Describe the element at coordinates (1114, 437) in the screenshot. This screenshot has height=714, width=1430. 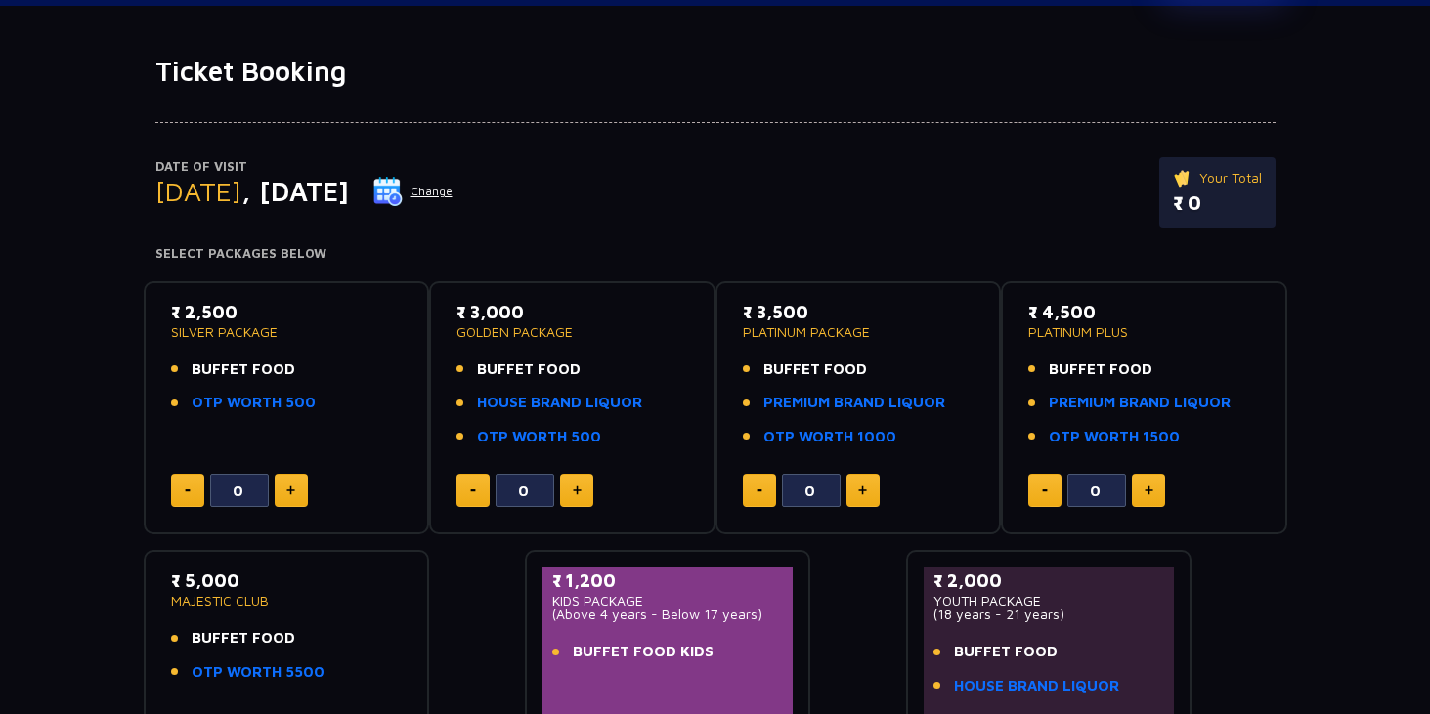
I see `a: OTP WORTH 1500` at that location.